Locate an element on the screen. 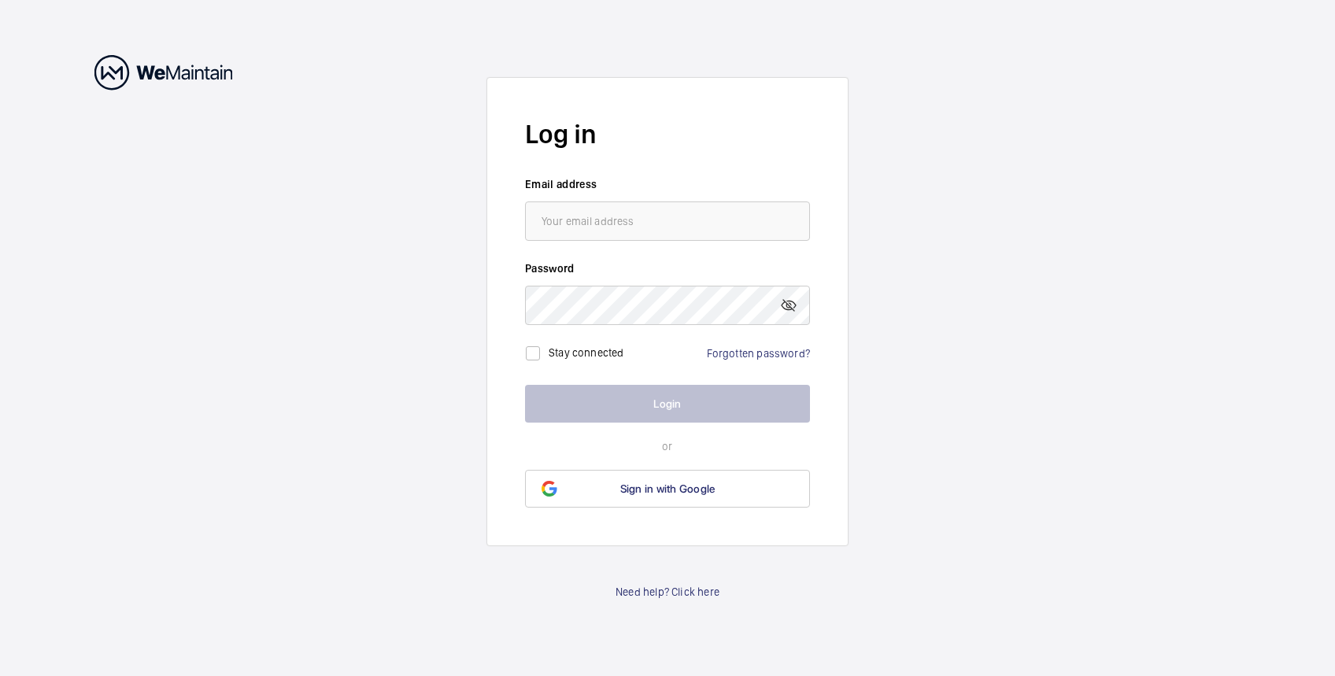 Image resolution: width=1335 pixels, height=676 pixels. span: Sign in with Google is located at coordinates (668, 489).